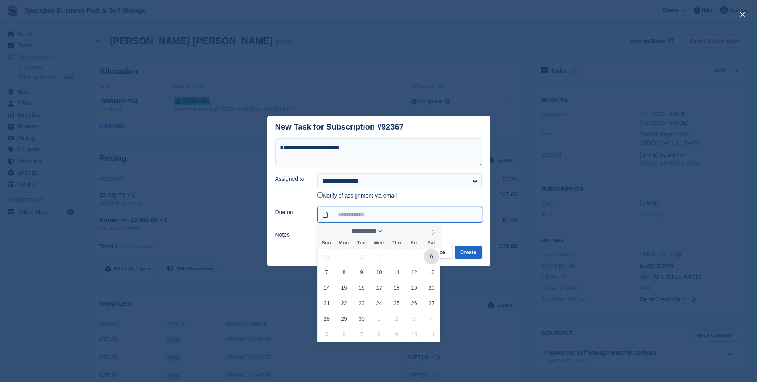 The height and width of the screenshot is (382, 757). I want to click on span: September 5, 2025, so click(414, 257).